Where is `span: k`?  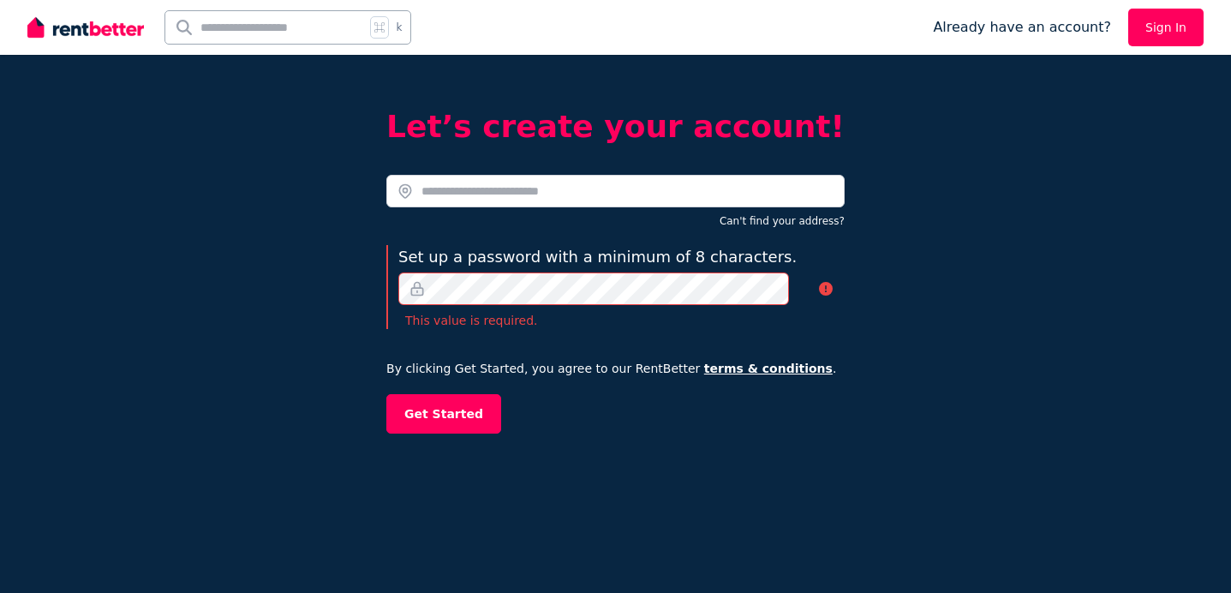 span: k is located at coordinates (398, 27).